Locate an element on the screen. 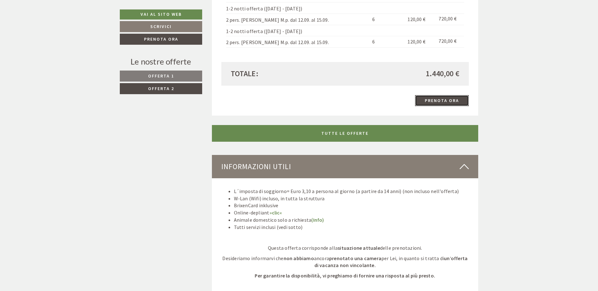 The height and width of the screenshot is (291, 598). div: Lei is located at coordinates (195, 21).